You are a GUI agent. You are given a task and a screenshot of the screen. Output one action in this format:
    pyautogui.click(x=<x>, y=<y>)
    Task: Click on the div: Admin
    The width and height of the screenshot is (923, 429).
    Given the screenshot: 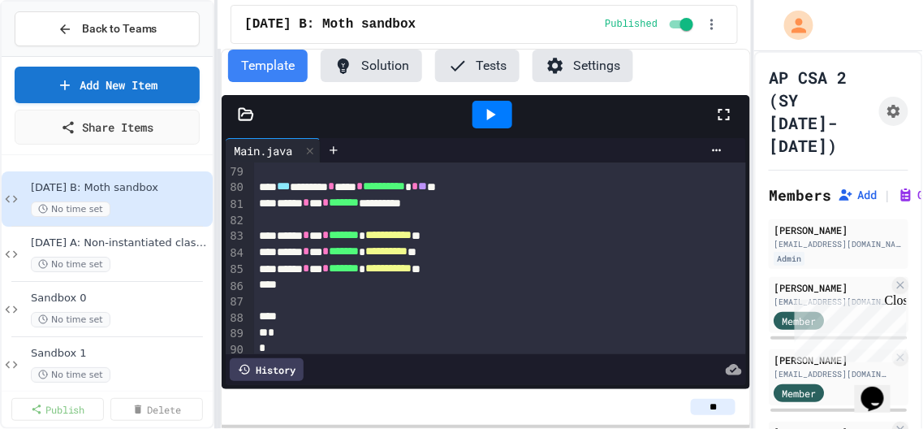 What is the action you would take?
    pyautogui.click(x=789, y=258)
    